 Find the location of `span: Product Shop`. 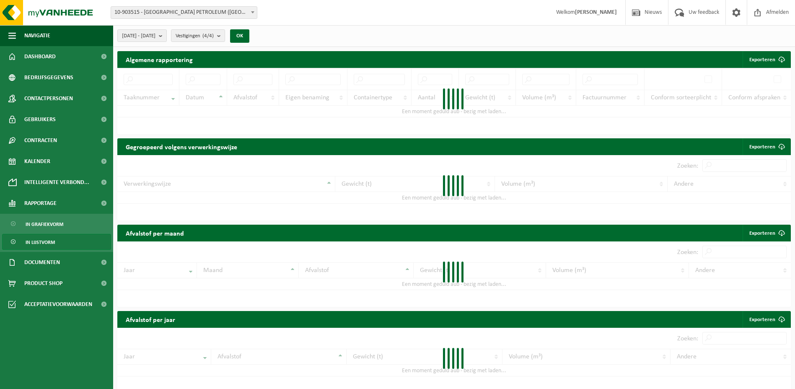

span: Product Shop is located at coordinates (43, 283).